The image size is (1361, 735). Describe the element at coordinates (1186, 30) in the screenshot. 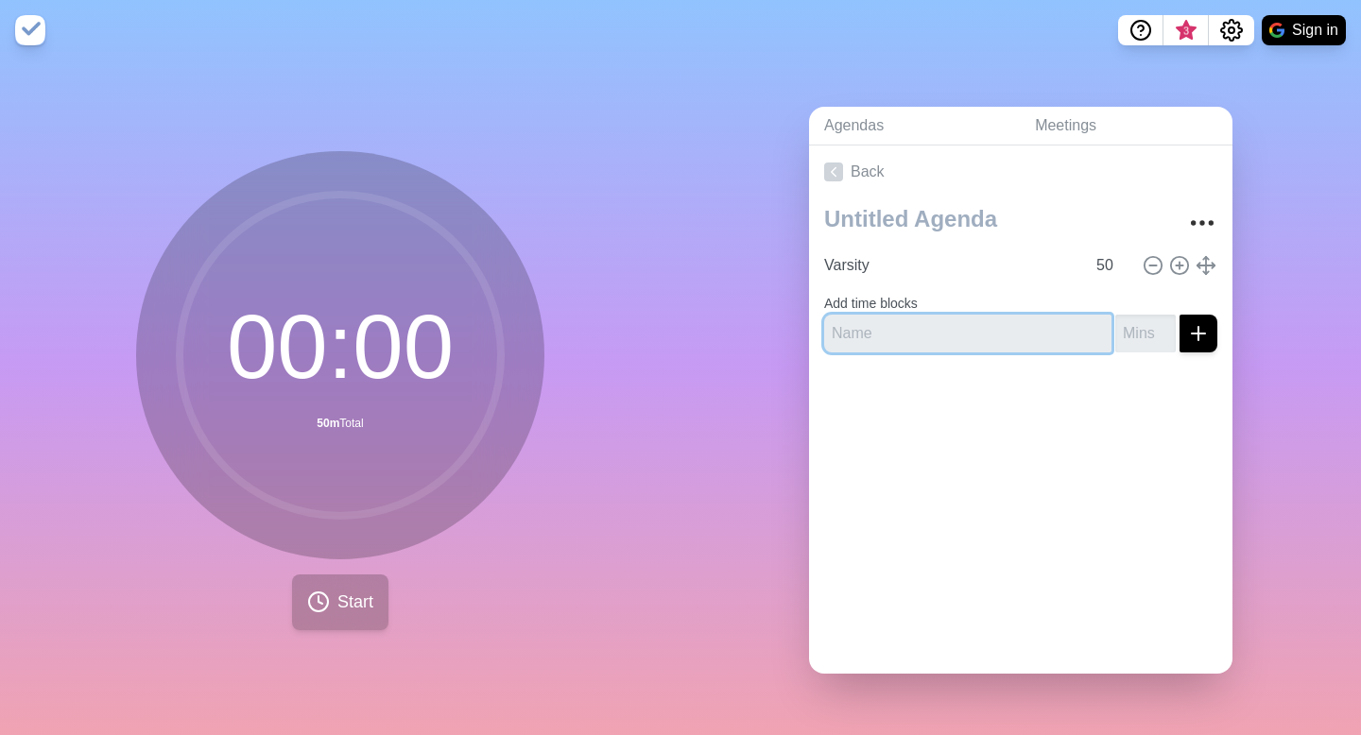

I see `button: What’s new` at that location.